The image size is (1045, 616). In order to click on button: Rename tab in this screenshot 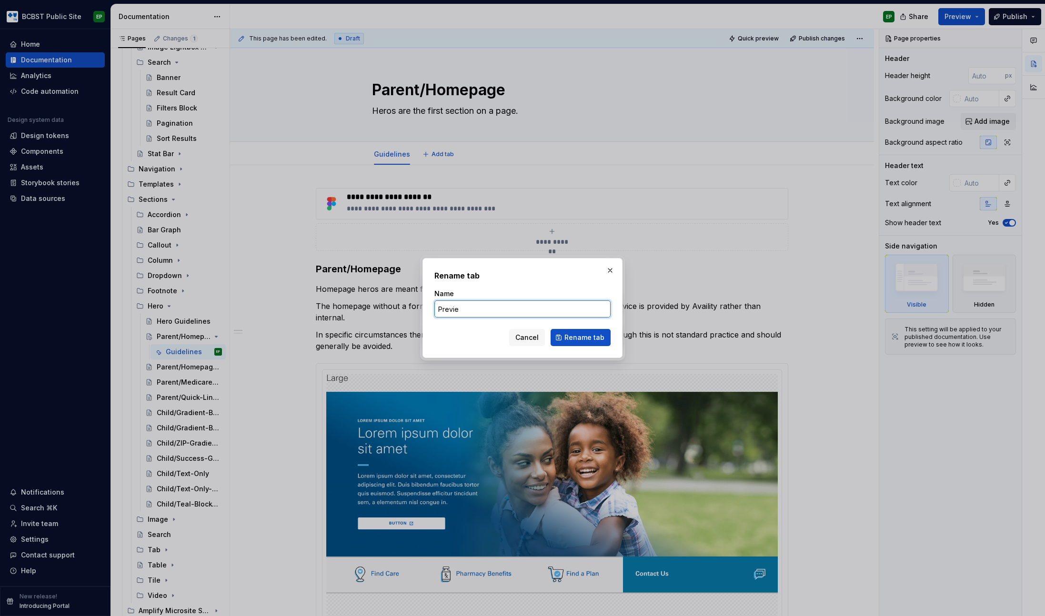, I will do `click(581, 338)`.